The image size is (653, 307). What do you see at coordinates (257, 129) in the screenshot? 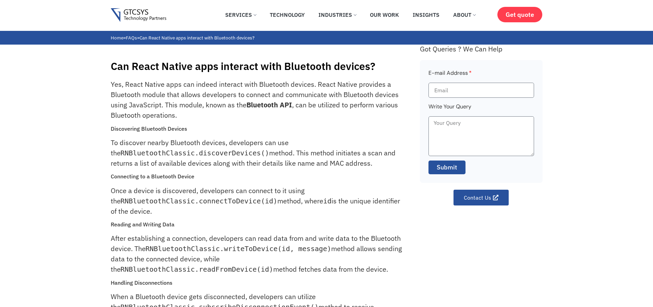
I see `h3: Discovering Bluetooth Devices` at bounding box center [257, 129].